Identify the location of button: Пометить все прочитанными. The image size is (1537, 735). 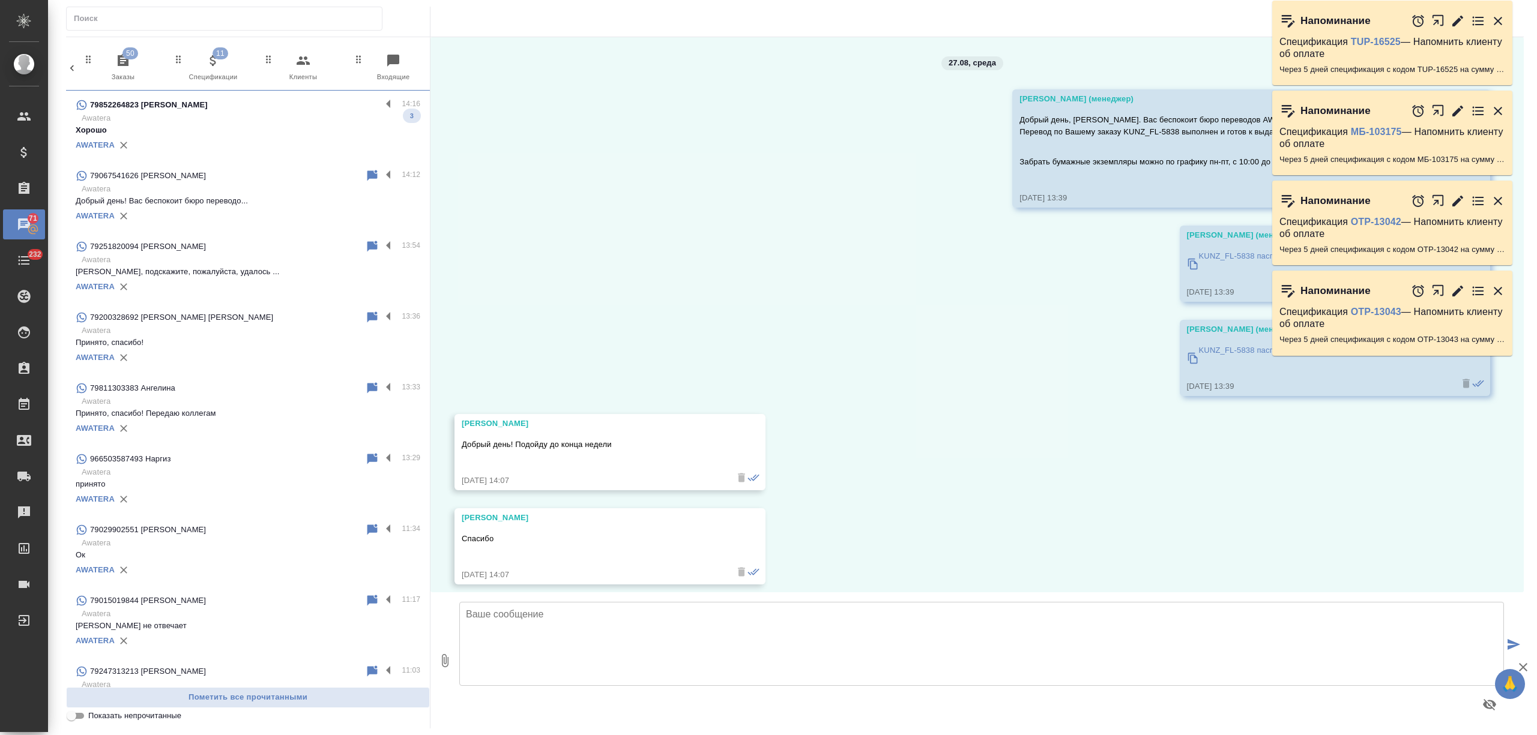
(248, 697).